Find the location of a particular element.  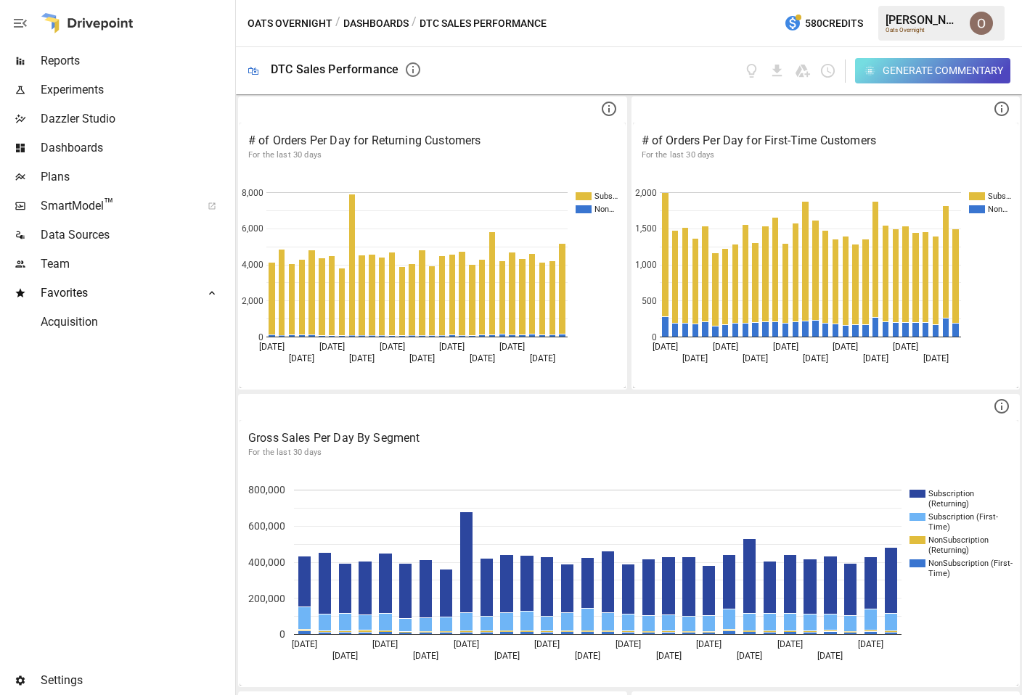

p: # of Orders Per Day for Returning Customers is located at coordinates (433, 141).